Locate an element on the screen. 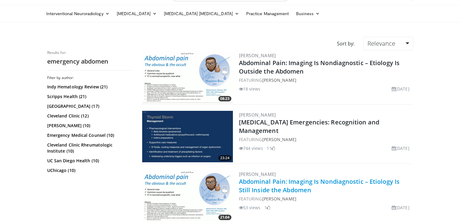 The width and height of the screenshot is (460, 221). div: Sort by: is located at coordinates (345, 44).